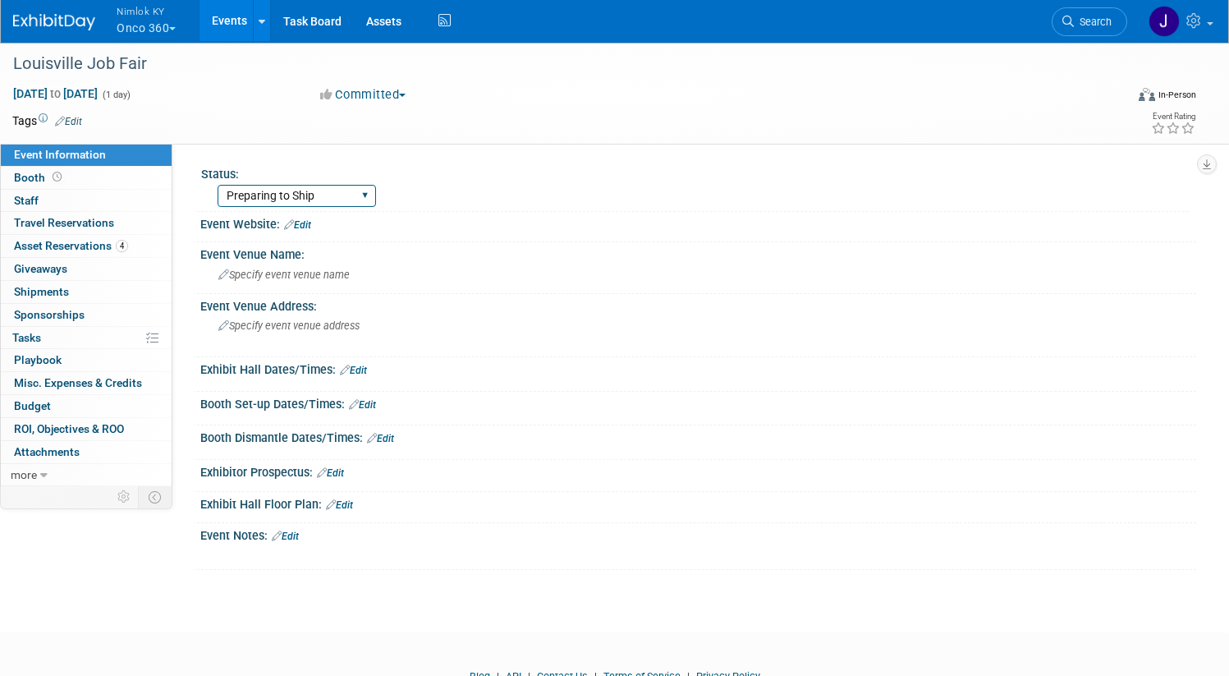 This screenshot has height=676, width=1229. What do you see at coordinates (86, 177) in the screenshot?
I see `a: Booth` at bounding box center [86, 177].